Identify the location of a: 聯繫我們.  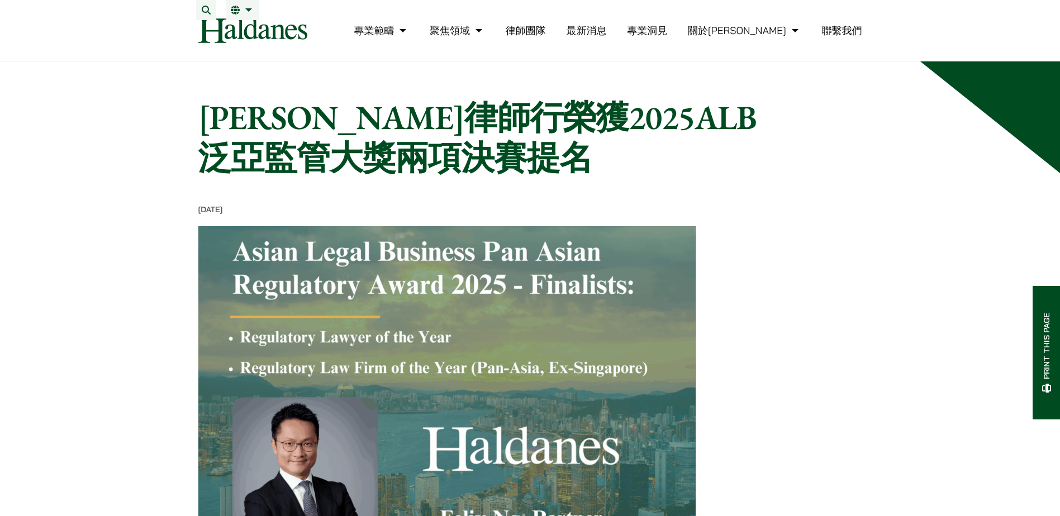
(842, 30).